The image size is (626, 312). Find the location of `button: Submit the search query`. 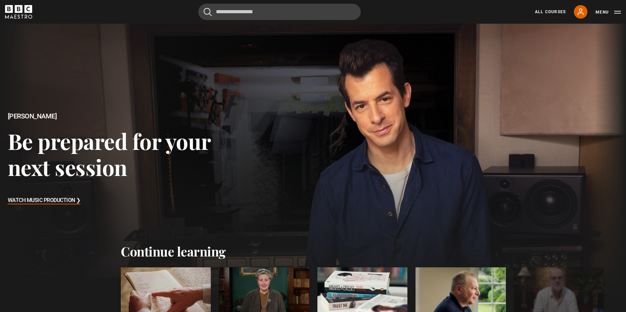

button: Submit the search query is located at coordinates (208, 12).